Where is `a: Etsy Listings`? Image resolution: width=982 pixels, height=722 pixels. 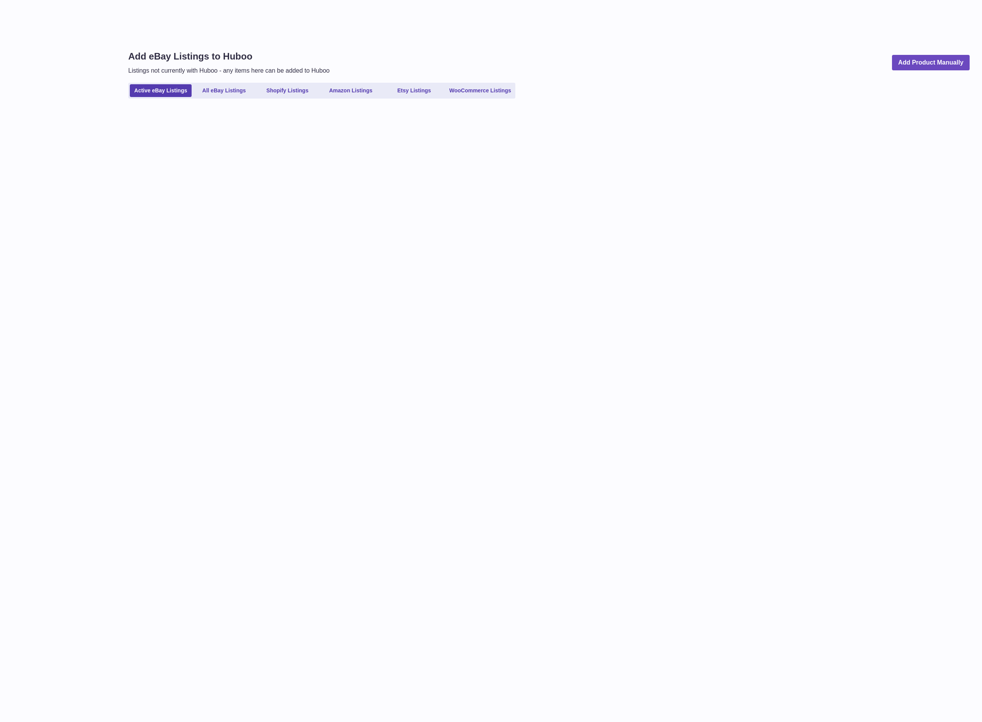 a: Etsy Listings is located at coordinates (414, 90).